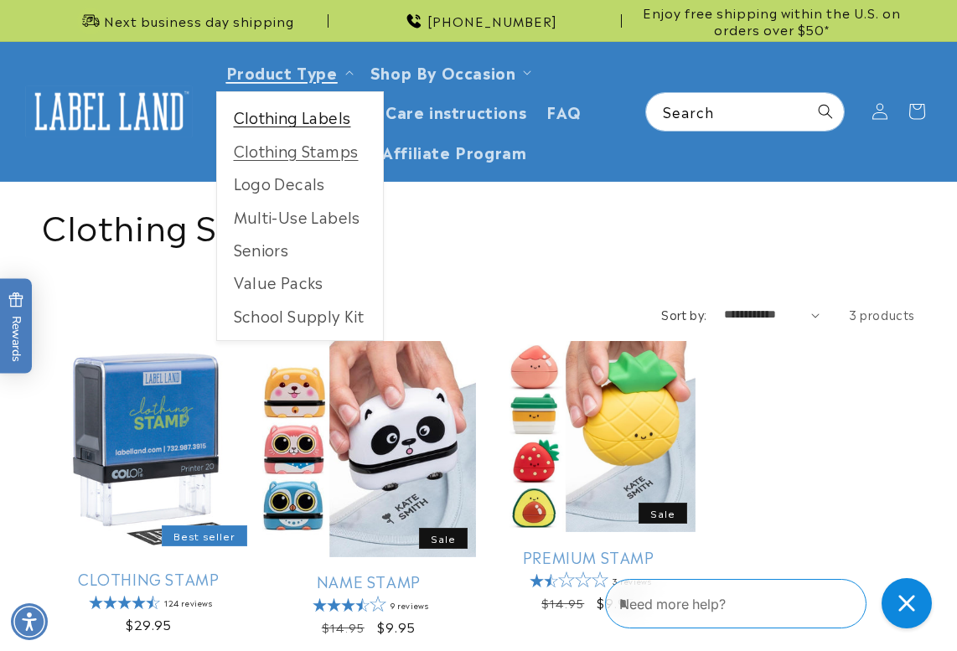  What do you see at coordinates (684, 314) in the screenshot?
I see `label: Sort by:` at bounding box center [684, 314].